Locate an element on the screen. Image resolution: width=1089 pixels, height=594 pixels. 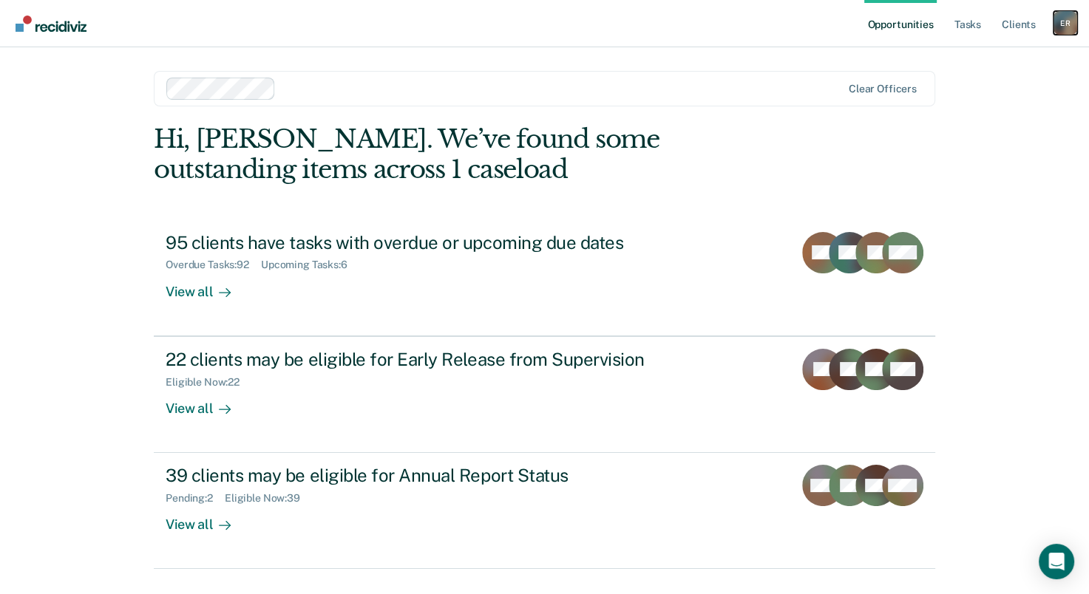
div: 95 clients have tasks with overdue or upcoming due dates is located at coordinates (425, 242).